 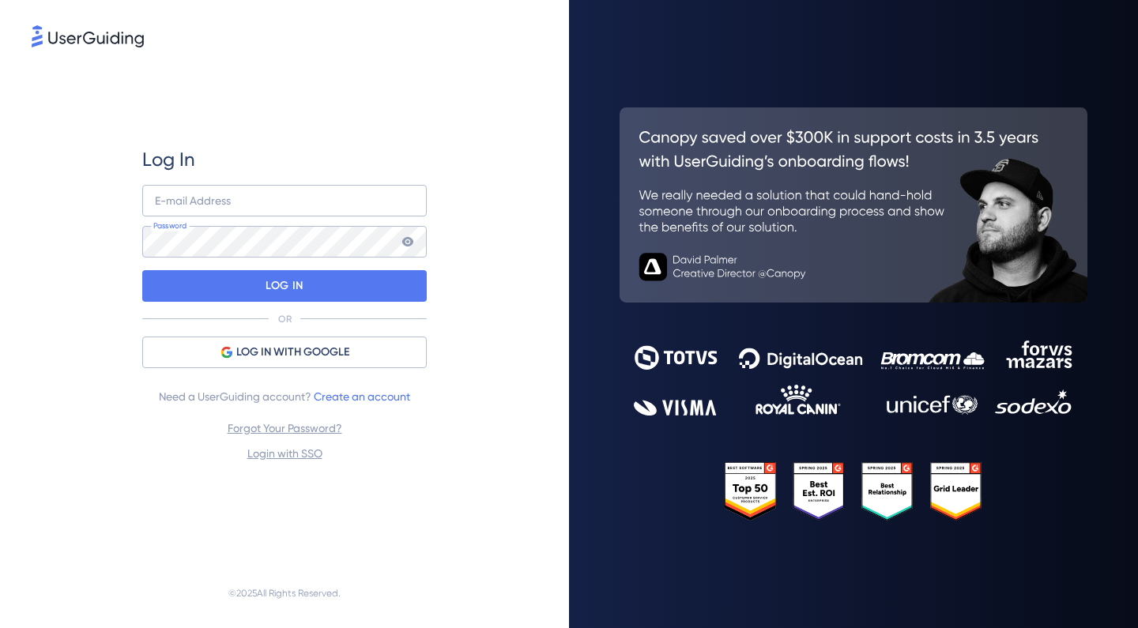 What do you see at coordinates (168, 160) in the screenshot?
I see `span: Log In` at bounding box center [168, 160].